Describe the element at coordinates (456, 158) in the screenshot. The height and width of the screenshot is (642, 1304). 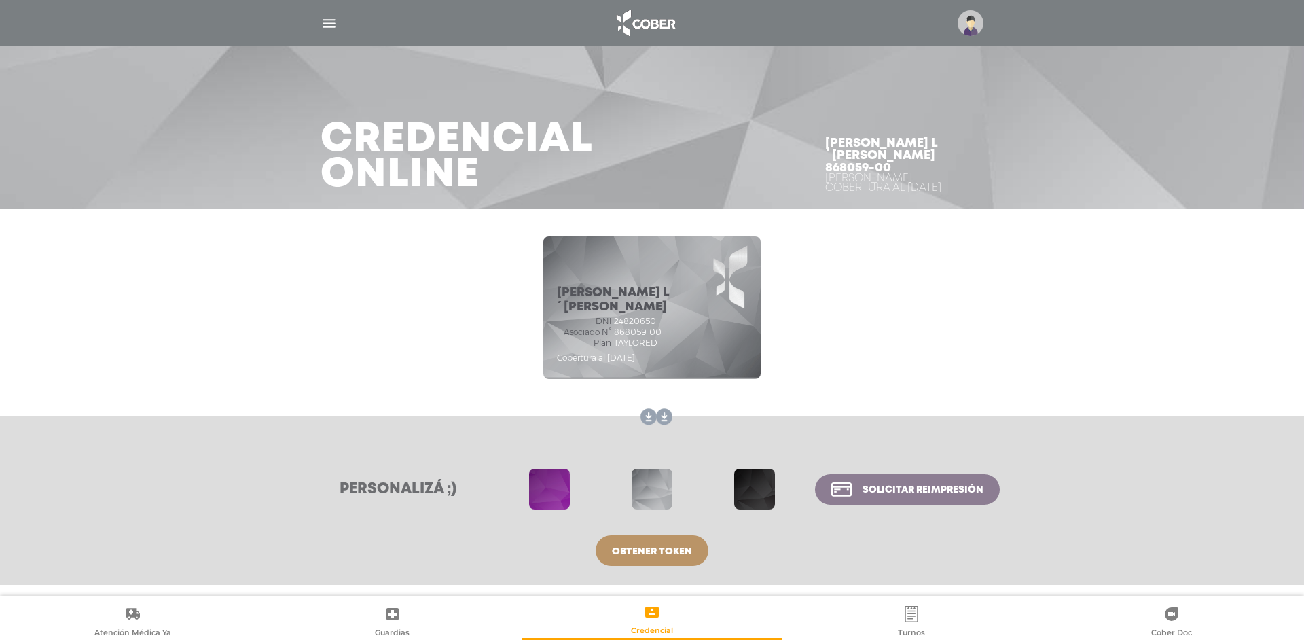
I see `h3: Credencial Online` at that location.